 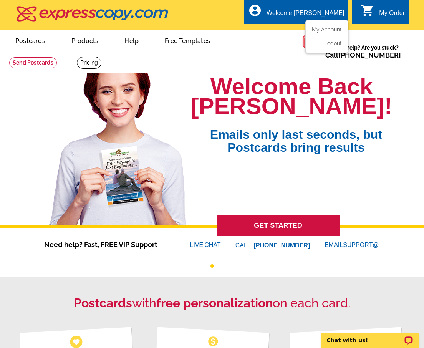 What do you see at coordinates (365, 51) in the screenshot?
I see `span: Need help? Are you stuck?` at bounding box center [365, 51].